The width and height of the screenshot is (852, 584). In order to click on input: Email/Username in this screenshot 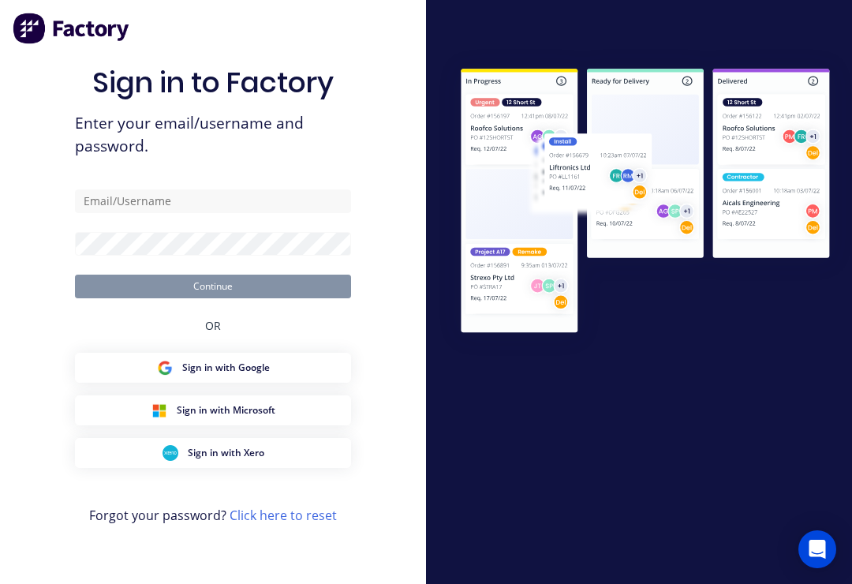, I will do `click(213, 201)`.